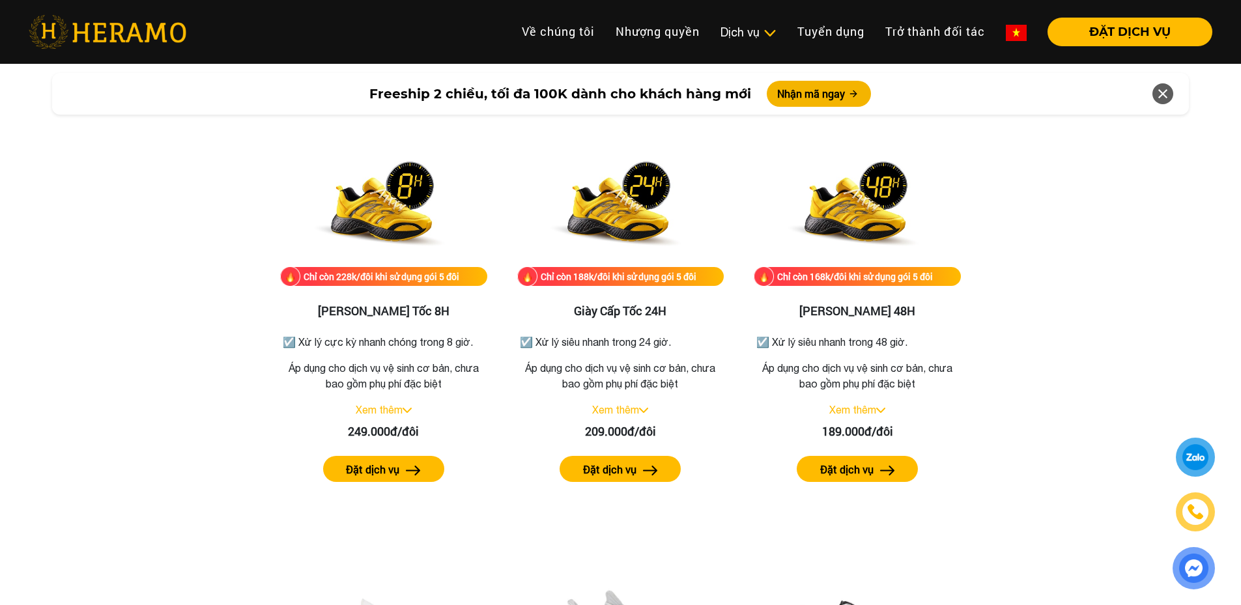 This screenshot has width=1241, height=605. I want to click on img: Giày Siêu Tốc 8H, so click(384, 202).